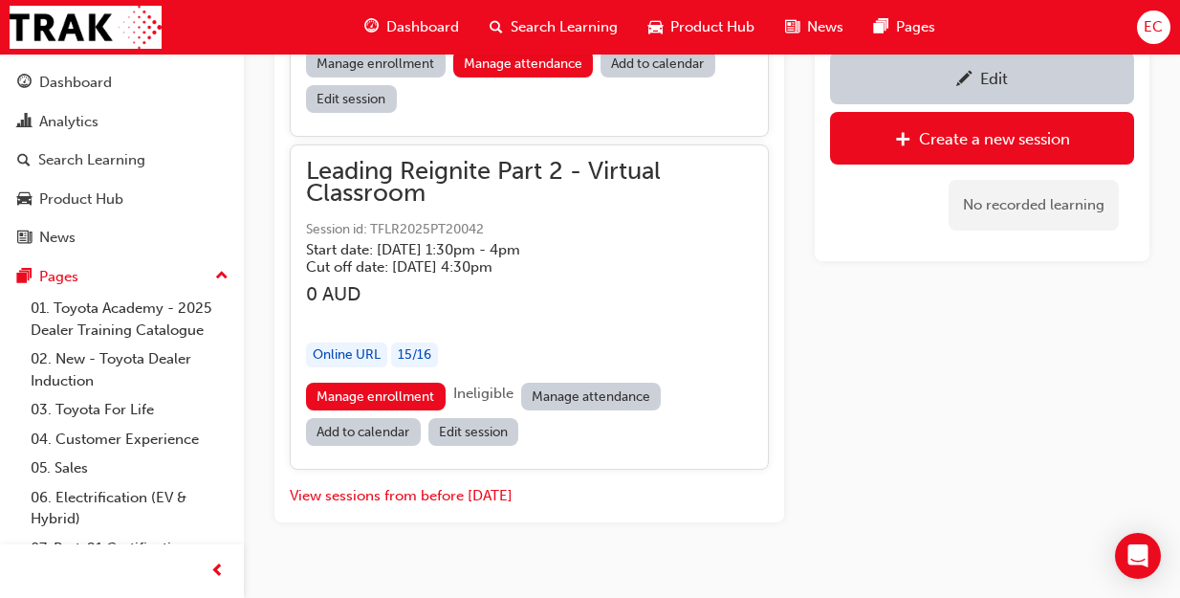 This screenshot has width=1180, height=598. I want to click on a: Analytics, so click(121, 121).